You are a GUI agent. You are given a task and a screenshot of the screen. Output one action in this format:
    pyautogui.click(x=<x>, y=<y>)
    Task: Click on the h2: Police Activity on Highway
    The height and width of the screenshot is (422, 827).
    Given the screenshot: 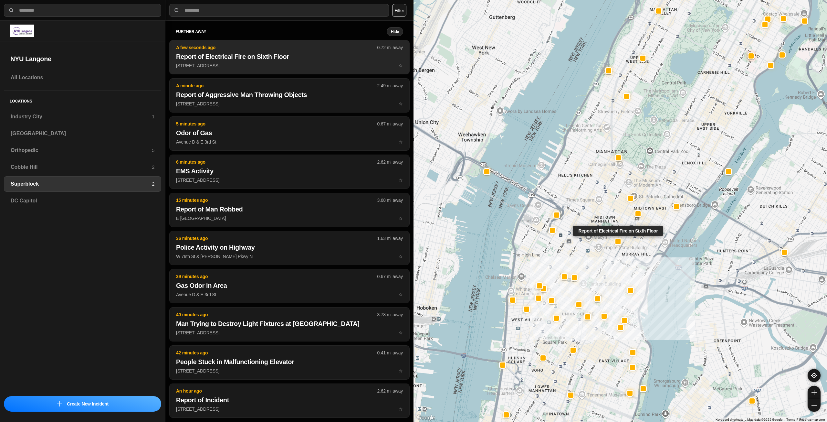 What is the action you would take?
    pyautogui.click(x=290, y=247)
    